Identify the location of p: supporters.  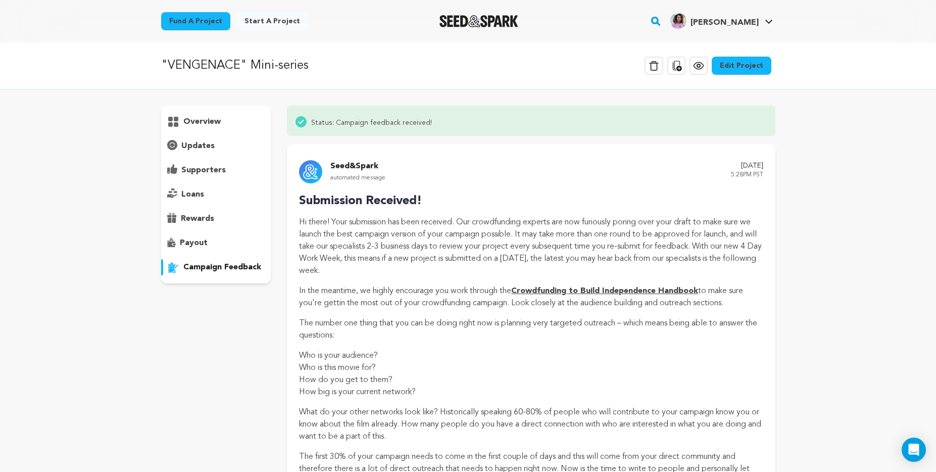
(203, 170).